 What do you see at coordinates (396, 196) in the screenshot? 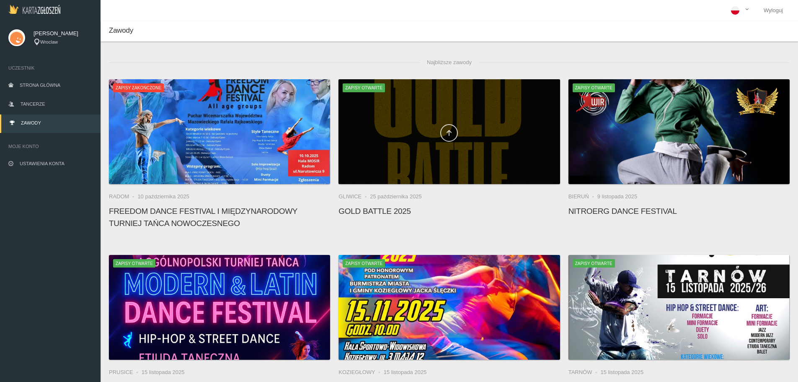
I see `li: 25 października 2025` at bounding box center [396, 196].